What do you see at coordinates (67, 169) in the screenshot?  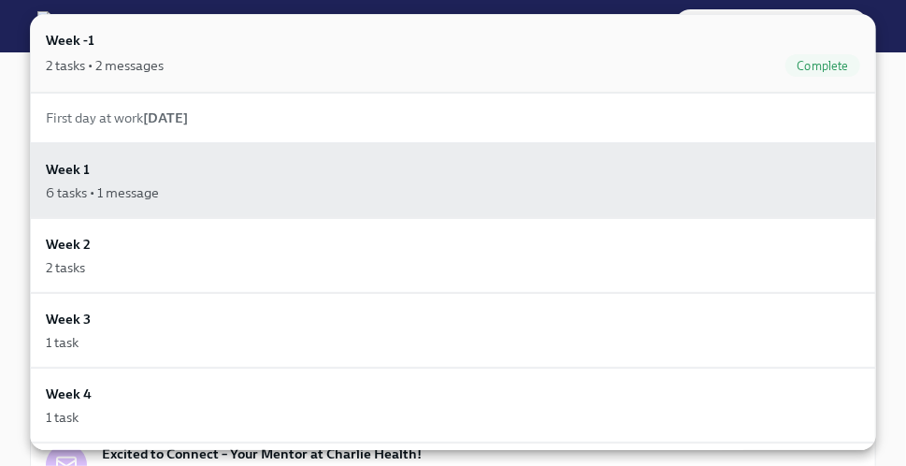 I see `h6: Week 1` at bounding box center [67, 169].